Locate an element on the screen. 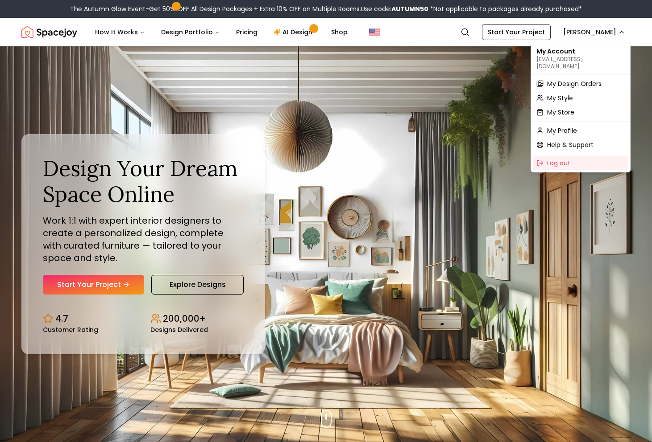 The image size is (652, 442). a: Help & Support is located at coordinates (580, 145).